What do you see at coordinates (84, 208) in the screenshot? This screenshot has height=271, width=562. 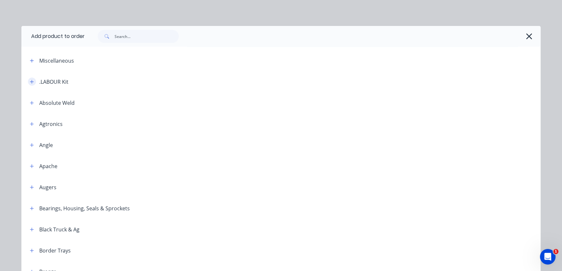 I see `div: Bearings, Housing, Seals & Sprockets` at bounding box center [84, 208].